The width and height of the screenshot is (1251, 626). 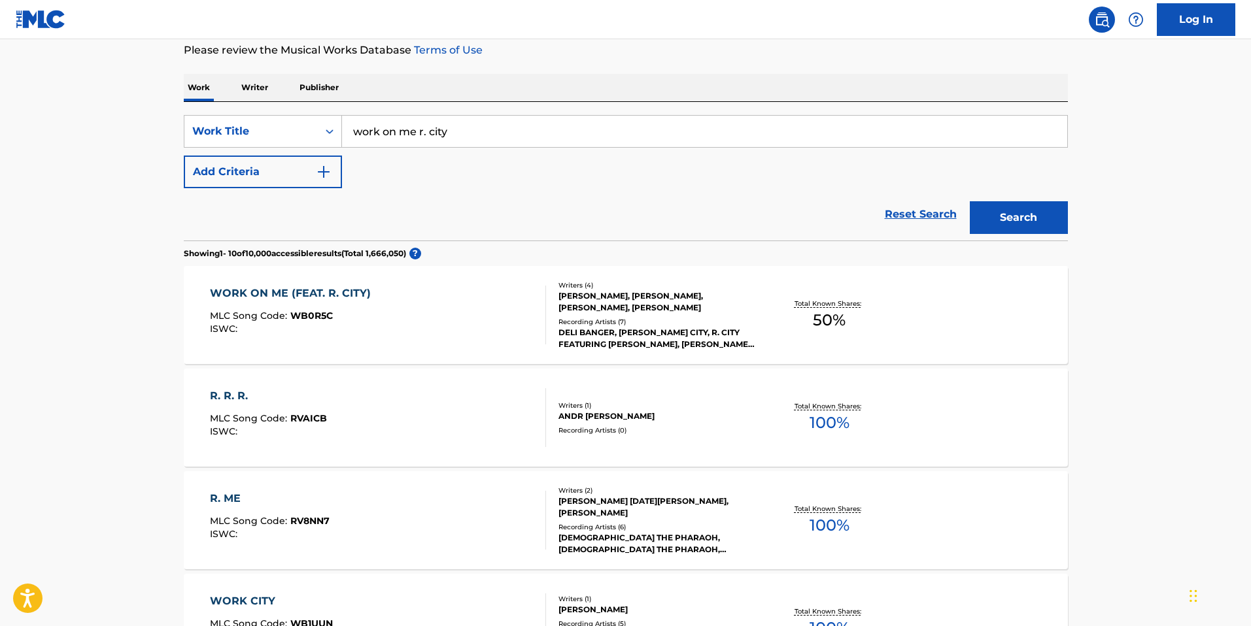 What do you see at coordinates (319, 88) in the screenshot?
I see `p: Publisher` at bounding box center [319, 88].